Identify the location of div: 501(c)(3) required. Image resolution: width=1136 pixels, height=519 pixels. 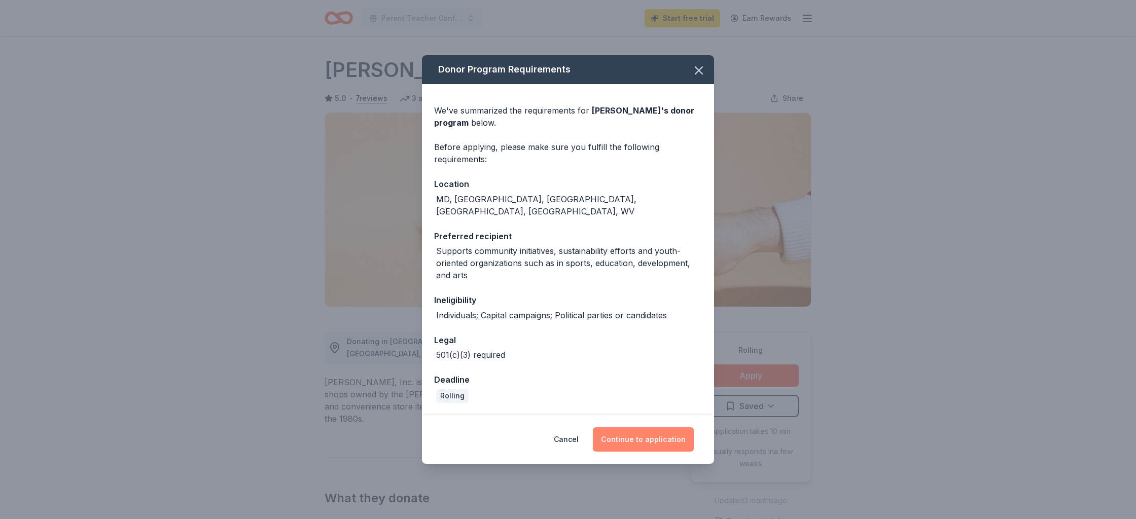
(471, 355).